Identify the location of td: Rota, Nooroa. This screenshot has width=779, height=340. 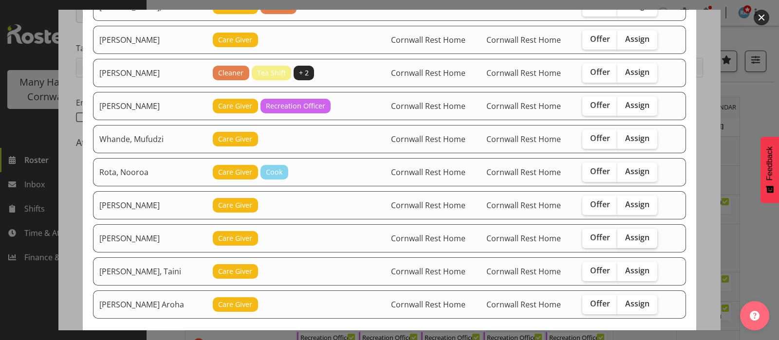
(150, 172).